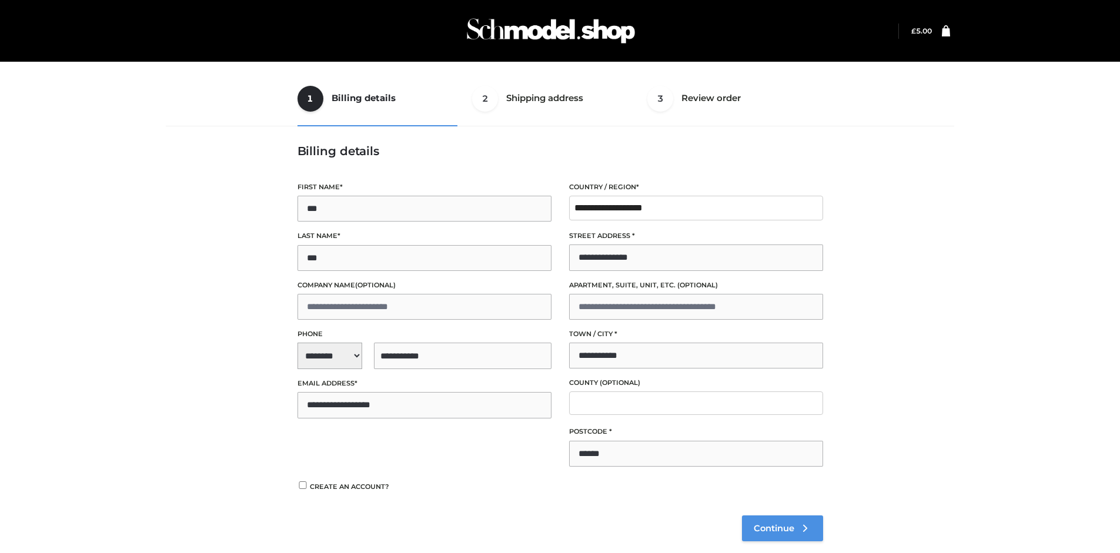 The height and width of the screenshot is (553, 1120). I want to click on label: Company name, so click(424, 285).